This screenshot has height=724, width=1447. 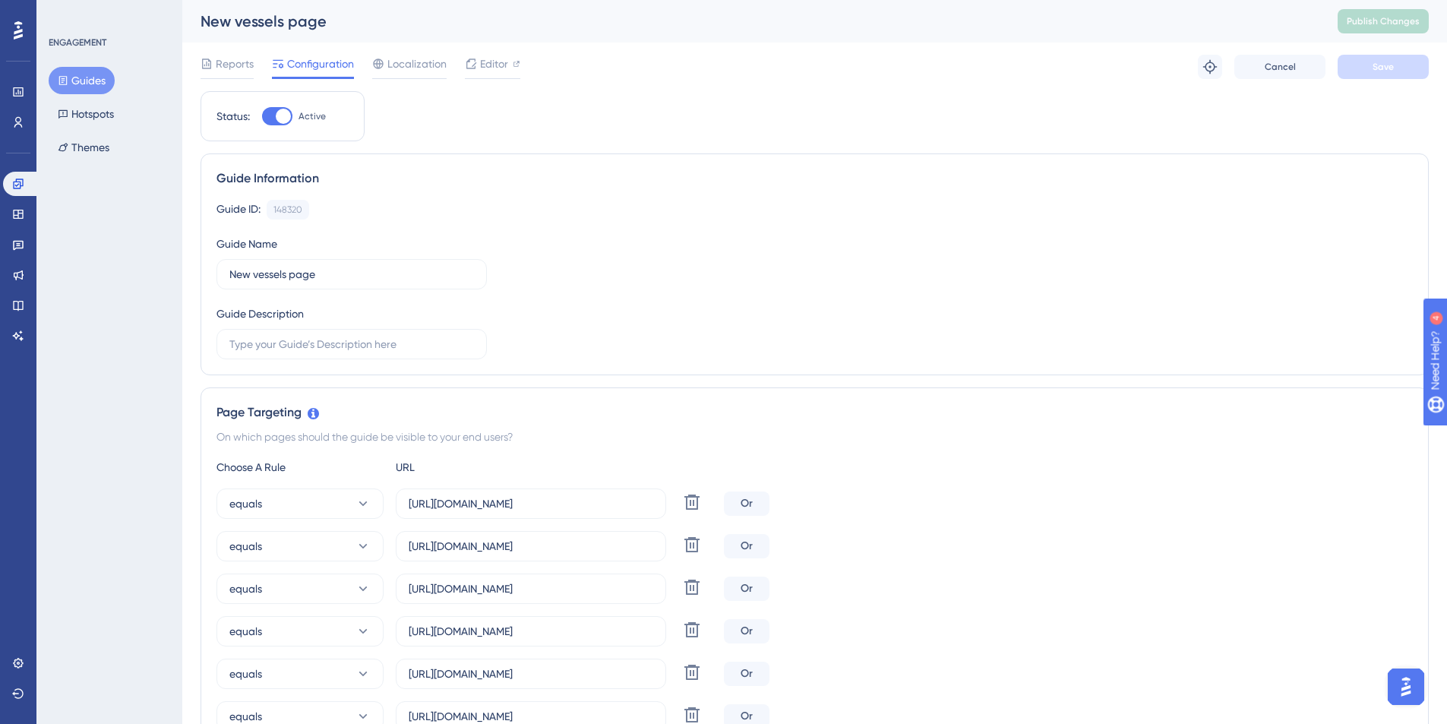 What do you see at coordinates (78, 43) in the screenshot?
I see `div: ENGAGEMENT` at bounding box center [78, 43].